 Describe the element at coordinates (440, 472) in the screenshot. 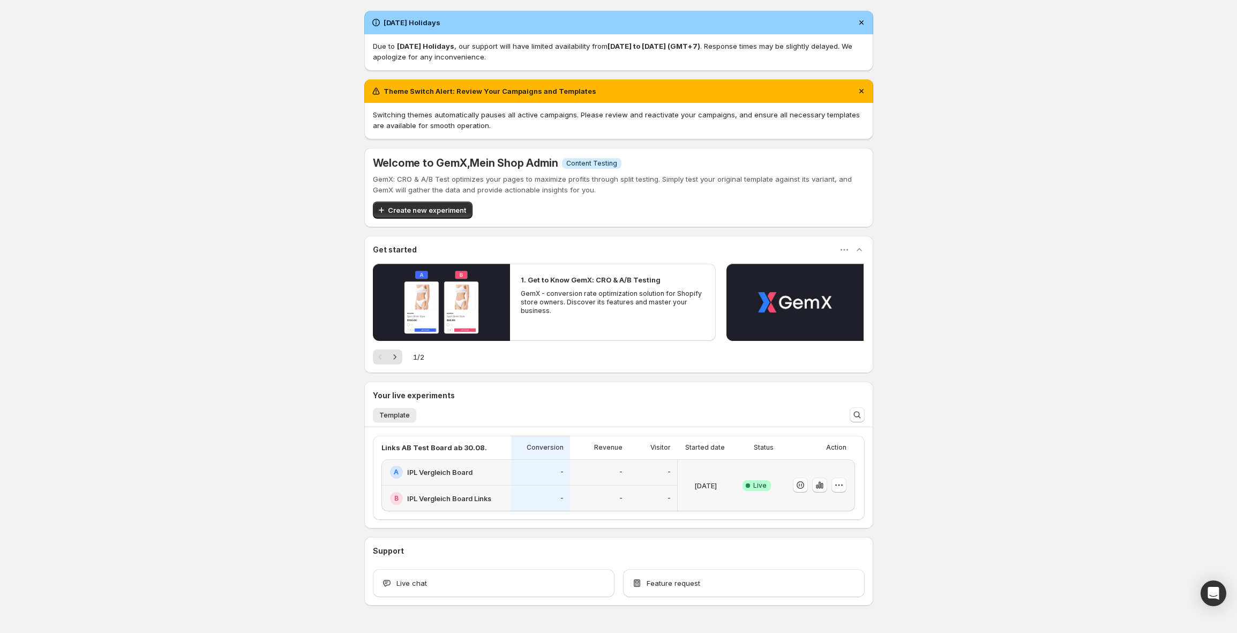

I see `h2: IPL Vergleich Board` at that location.